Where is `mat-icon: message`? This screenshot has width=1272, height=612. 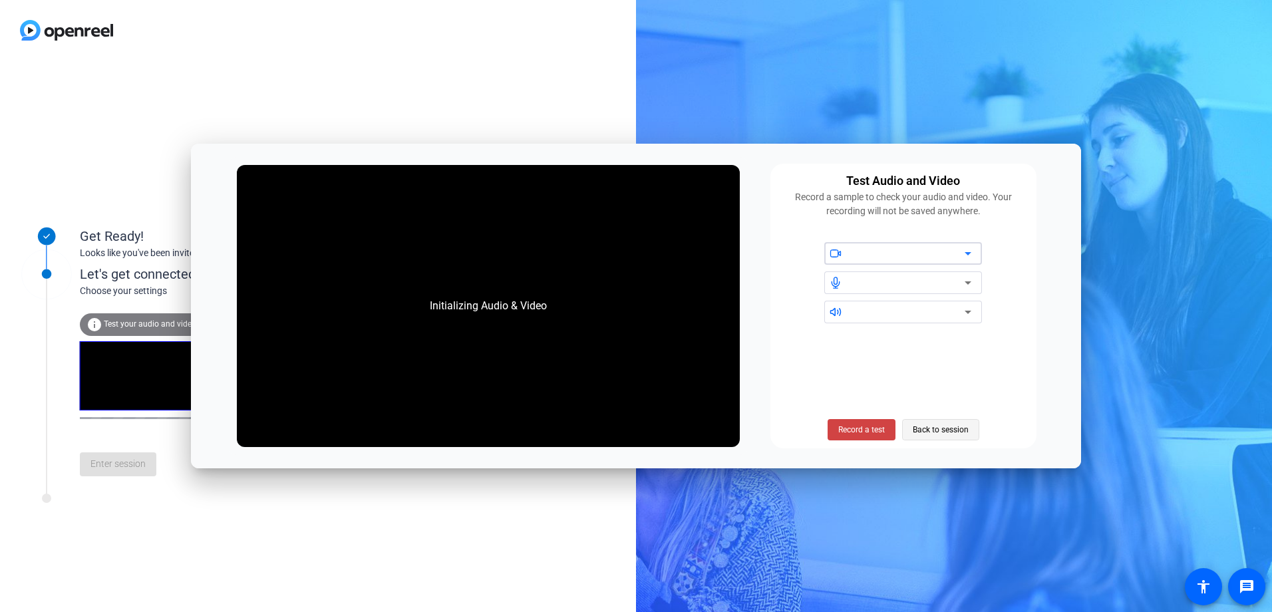
mat-icon: message is located at coordinates (1247, 587).